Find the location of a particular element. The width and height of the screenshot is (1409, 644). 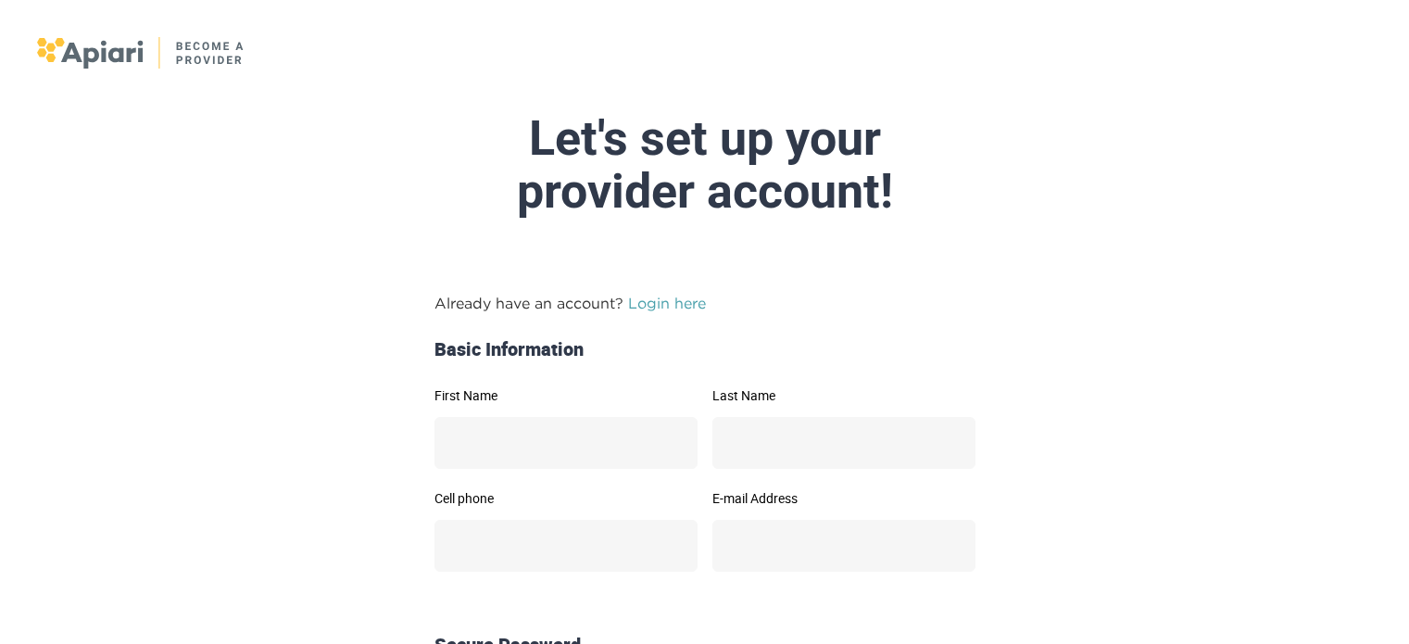

label: Last Name is located at coordinates (844, 396).